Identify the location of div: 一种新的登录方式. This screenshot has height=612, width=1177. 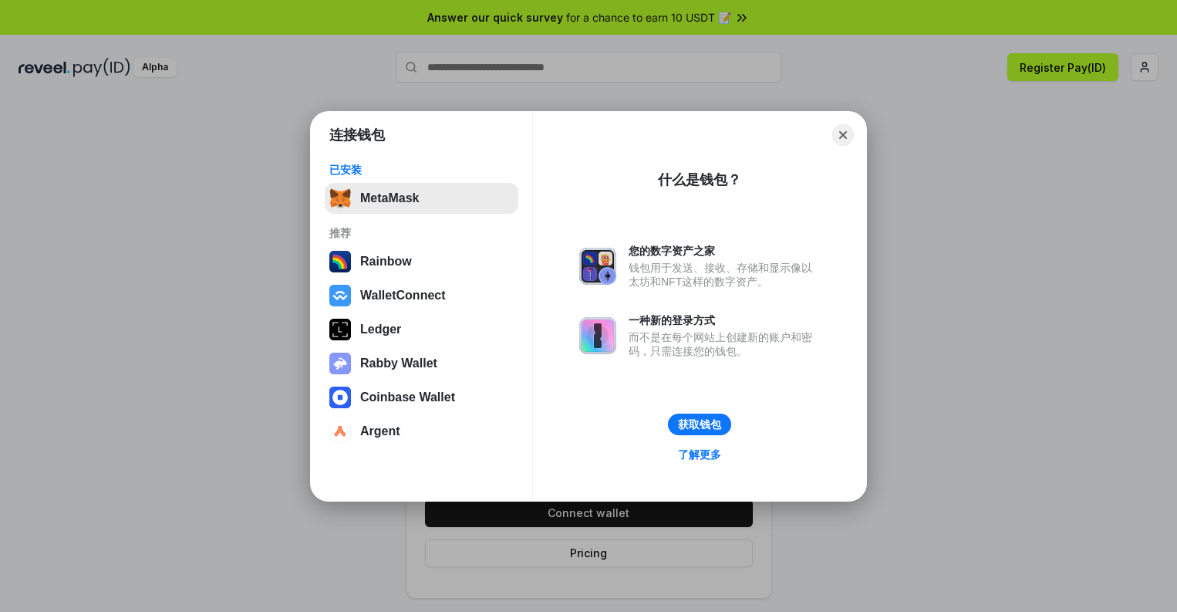
(724, 320).